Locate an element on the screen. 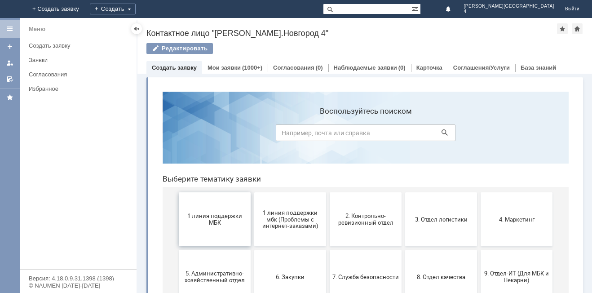 The height and width of the screenshot is (293, 592). button: Отдел ИТ (1С) is located at coordinates (135, 250).